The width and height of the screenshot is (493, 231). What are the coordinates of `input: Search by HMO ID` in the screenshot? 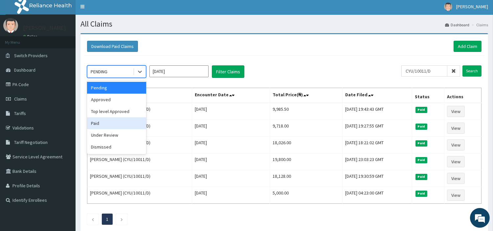 It's located at (425, 71).